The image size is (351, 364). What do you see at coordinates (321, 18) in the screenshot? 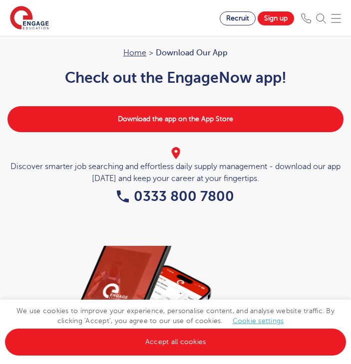
I see `img: Search` at bounding box center [321, 18].